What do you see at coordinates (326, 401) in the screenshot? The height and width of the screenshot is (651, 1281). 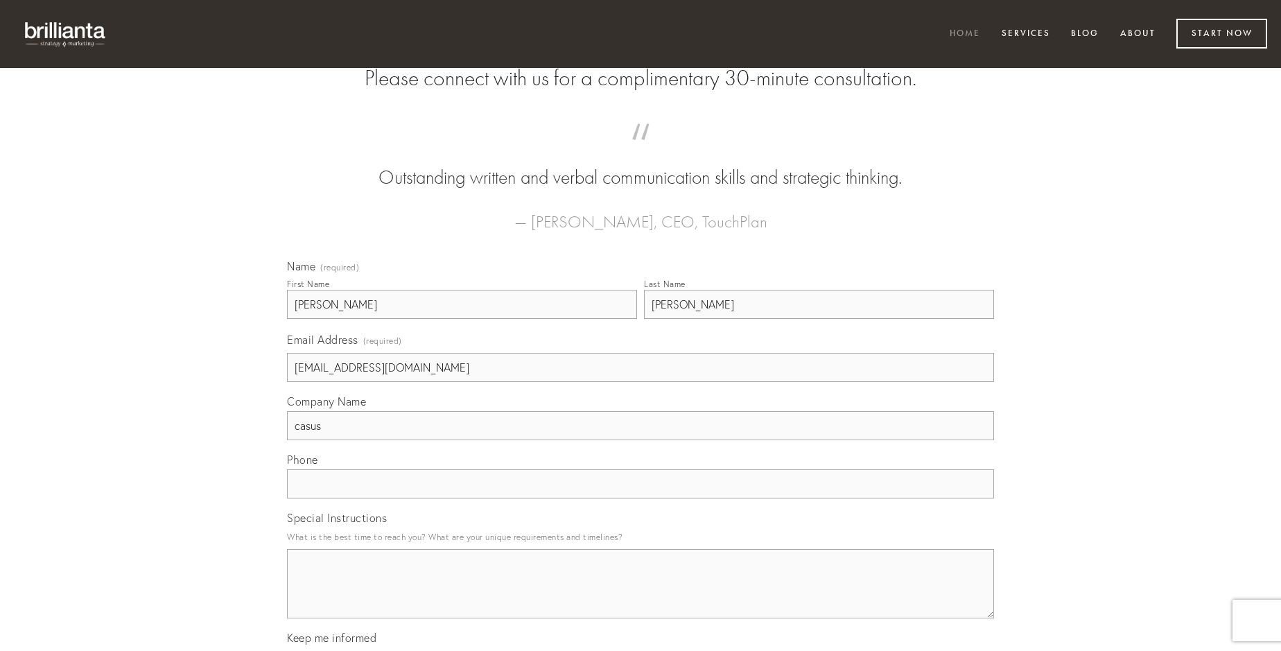 I see `span: Company Name` at bounding box center [326, 401].